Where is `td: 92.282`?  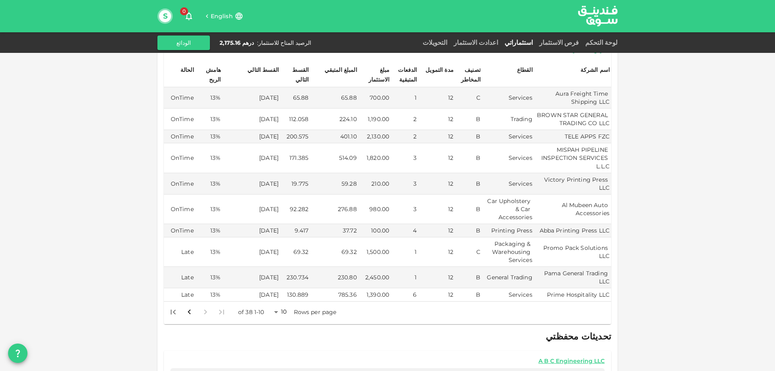 td: 92.282 is located at coordinates (295, 209).